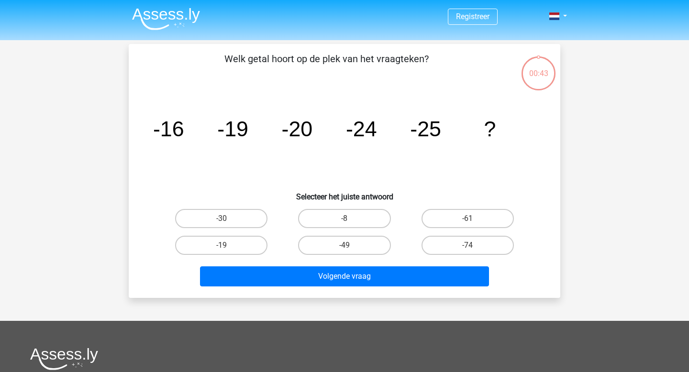 This screenshot has height=372, width=689. What do you see at coordinates (425, 129) in the screenshot?
I see `tspan: -25` at bounding box center [425, 129].